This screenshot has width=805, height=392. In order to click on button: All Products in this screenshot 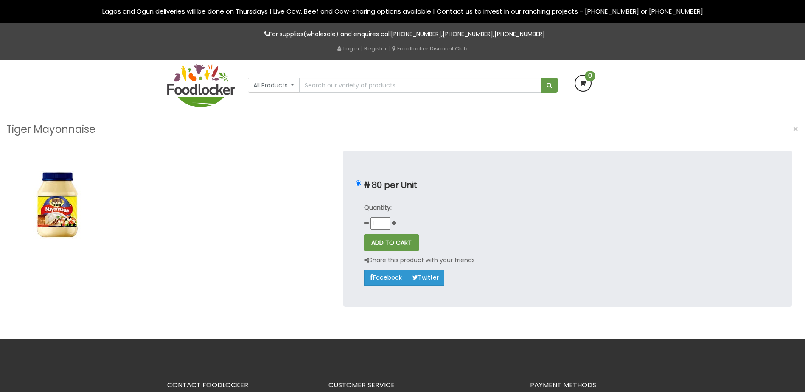, I will do `click(274, 85)`.